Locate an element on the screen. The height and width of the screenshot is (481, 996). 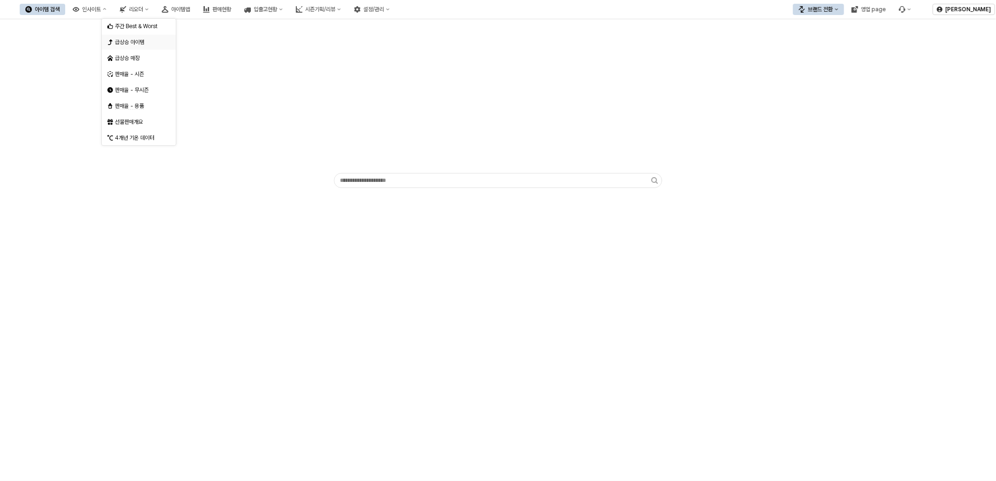
div: 선물판매개요 is located at coordinates (140, 122).